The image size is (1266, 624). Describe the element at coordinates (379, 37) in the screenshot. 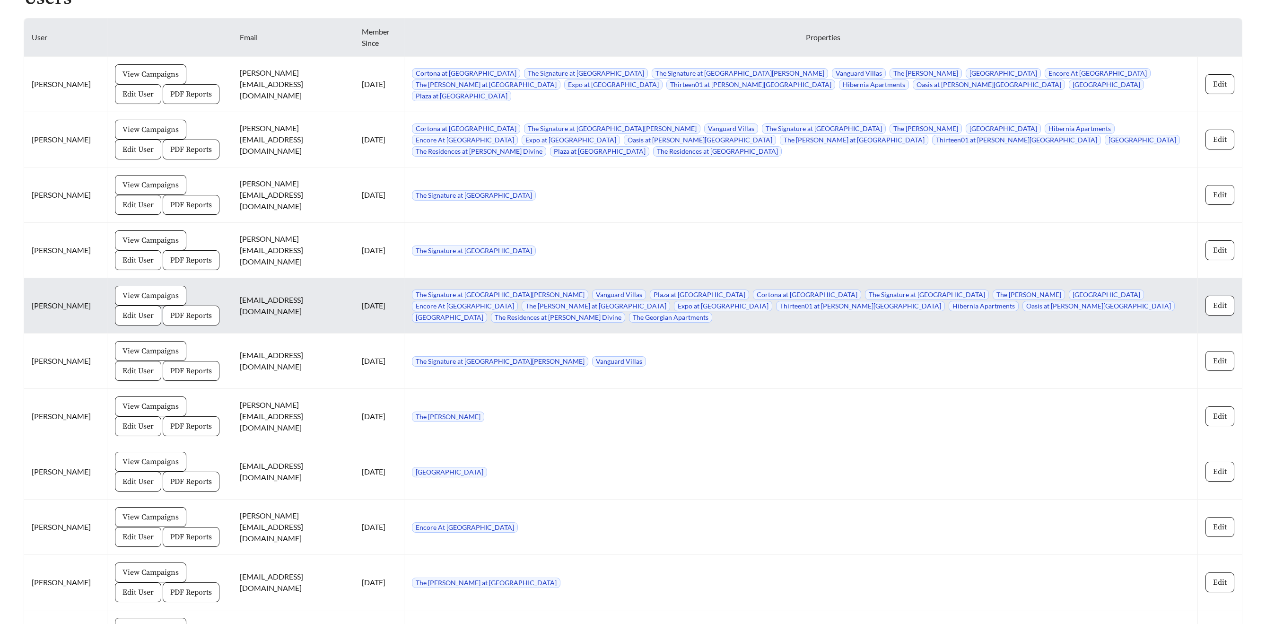

I see `th: Member Since` at that location.